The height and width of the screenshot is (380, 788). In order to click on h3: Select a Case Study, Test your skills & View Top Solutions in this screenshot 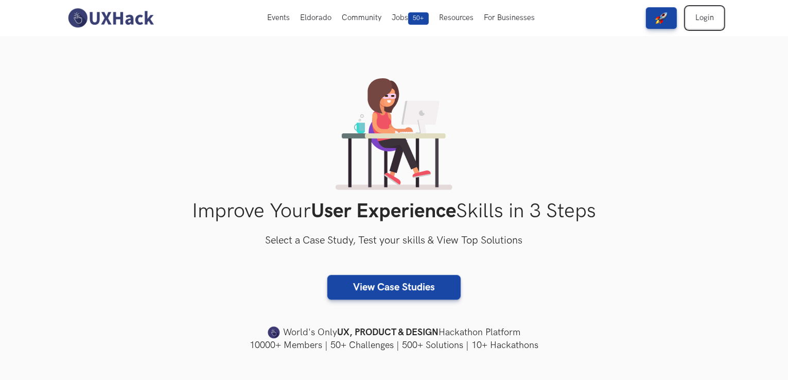, I will do `click(394, 241)`.